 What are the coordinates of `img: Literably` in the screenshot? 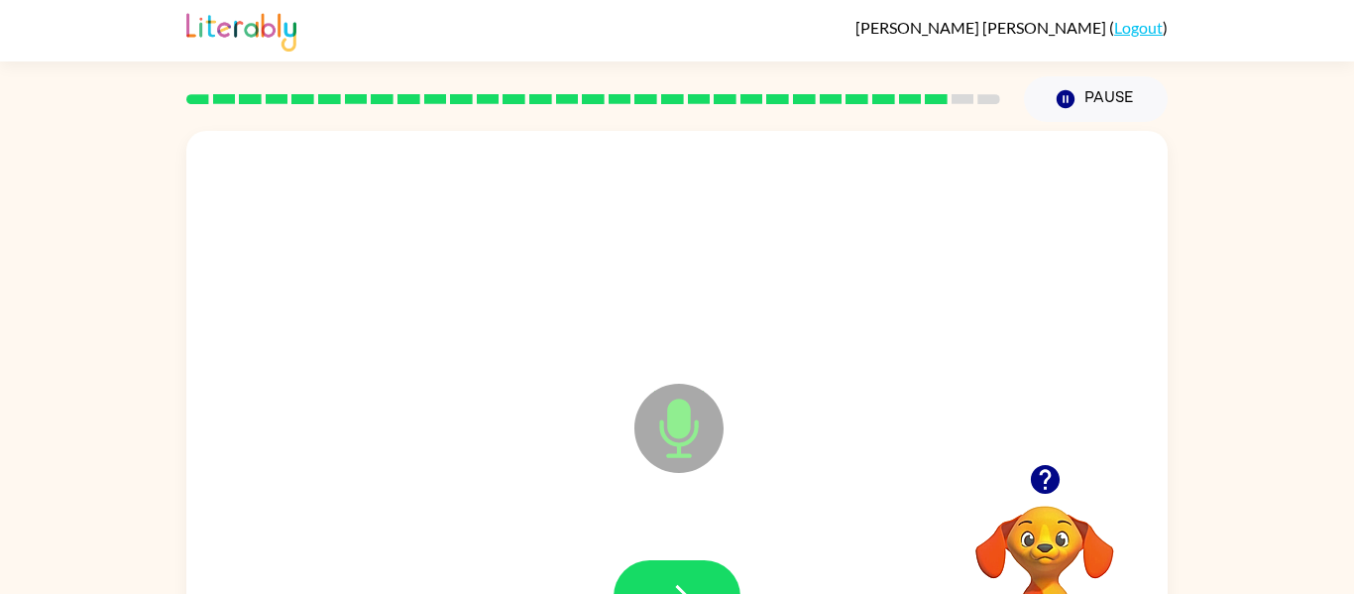 It's located at (241, 30).